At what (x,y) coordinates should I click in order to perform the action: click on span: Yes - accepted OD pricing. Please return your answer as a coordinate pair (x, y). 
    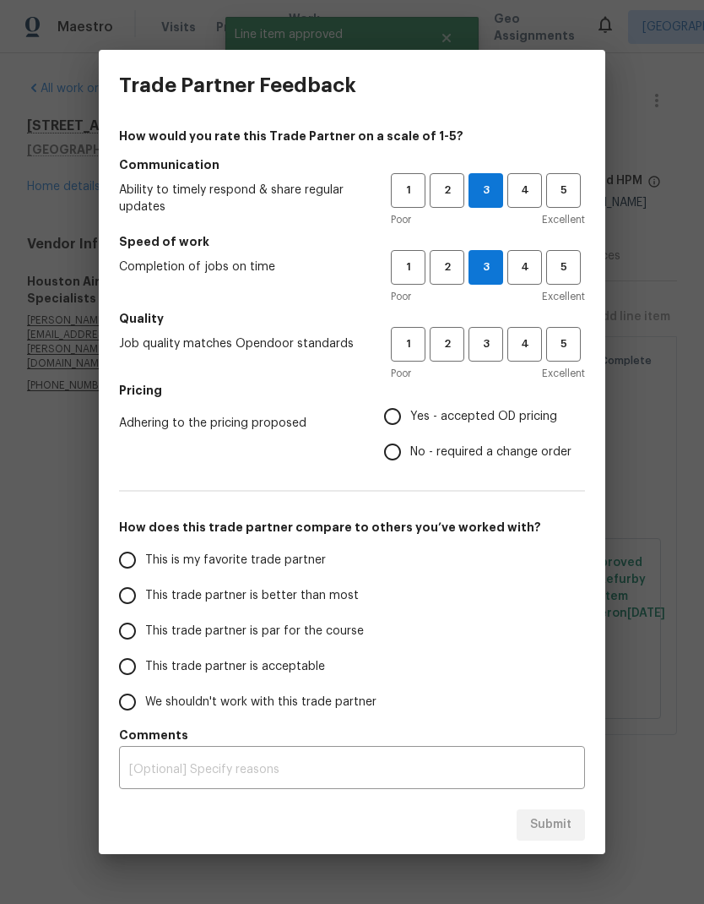
    Looking at the image, I should click on (484, 416).